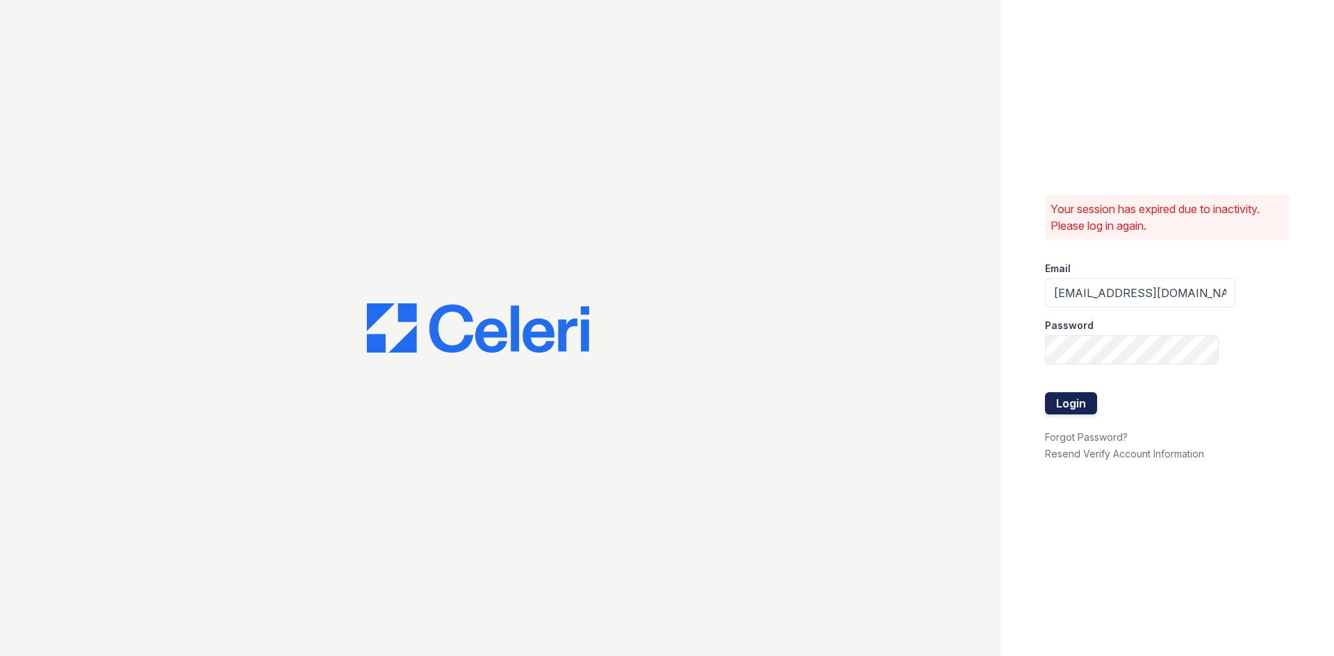 Image resolution: width=1334 pixels, height=656 pixels. Describe the element at coordinates (1167, 217) in the screenshot. I see `p: Your session has expired due to inactivity. Please log in again.` at that location.